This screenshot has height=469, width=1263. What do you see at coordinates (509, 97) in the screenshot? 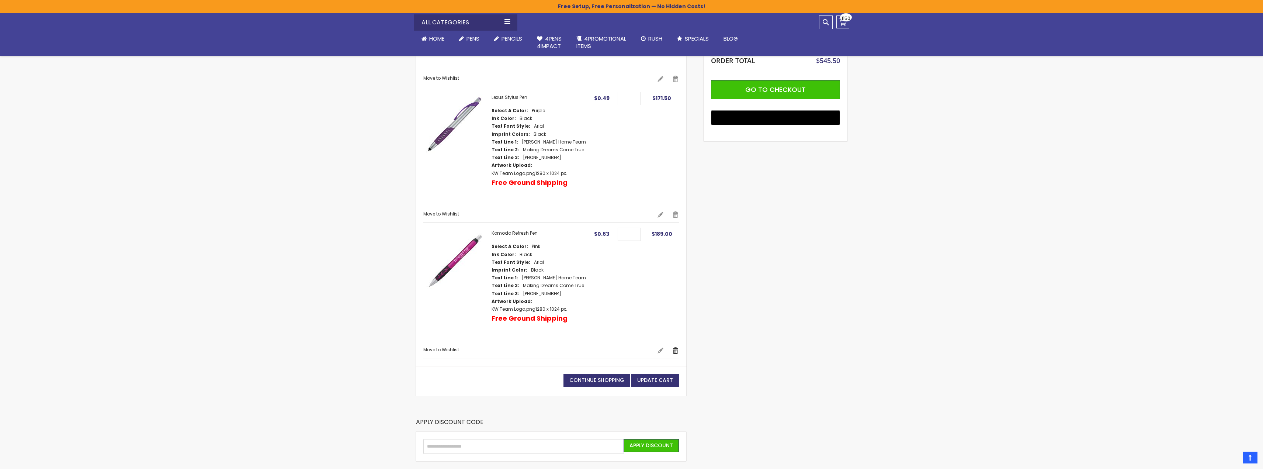
I see `a: Lexus Stylus Pen` at bounding box center [509, 97].